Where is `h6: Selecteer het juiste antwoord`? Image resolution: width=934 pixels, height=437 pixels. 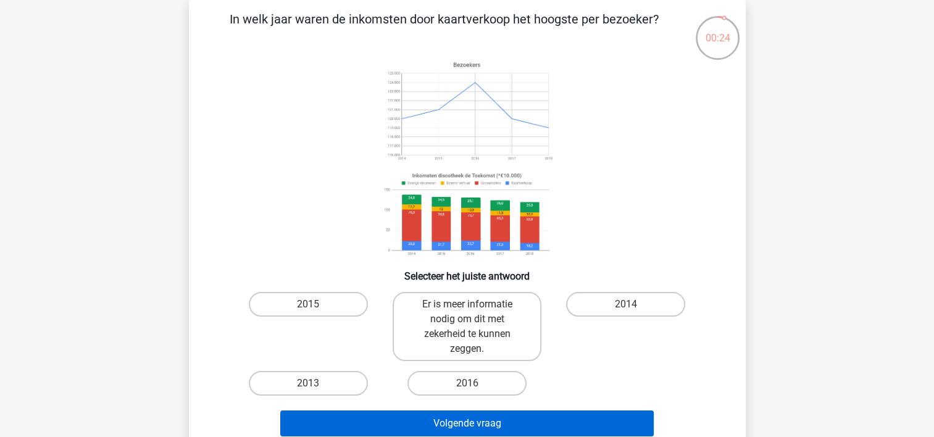
h6: Selecteer het juiste antwoord is located at coordinates (467, 271).